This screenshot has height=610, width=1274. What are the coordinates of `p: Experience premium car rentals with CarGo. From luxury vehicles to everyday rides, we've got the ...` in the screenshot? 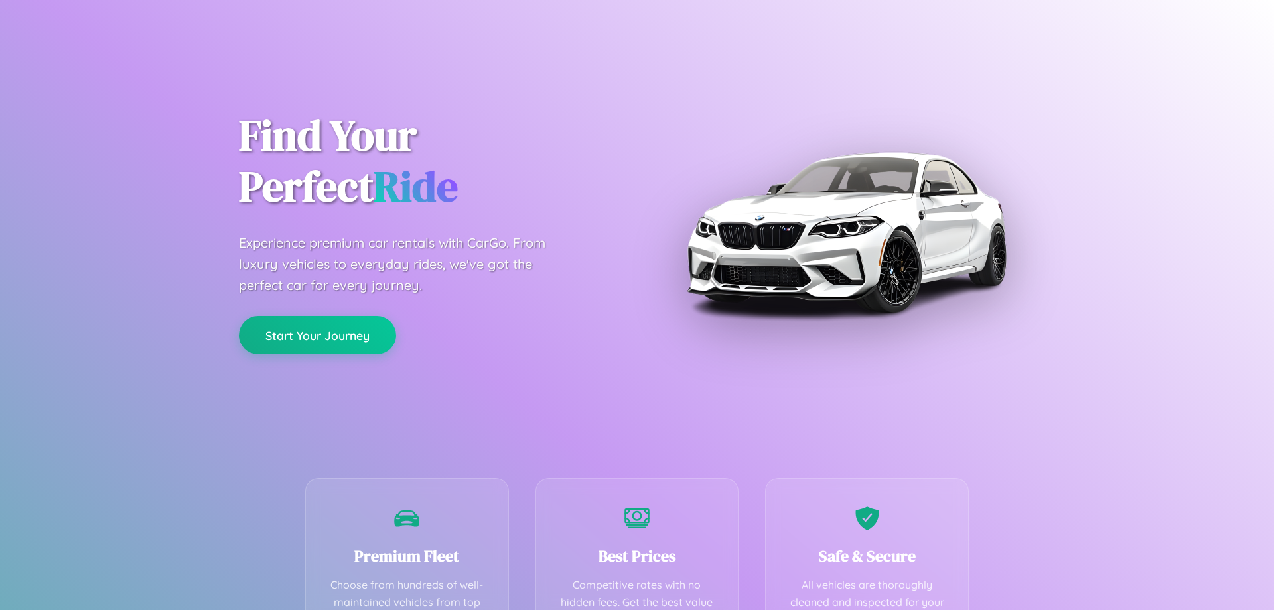 It's located at (405, 264).